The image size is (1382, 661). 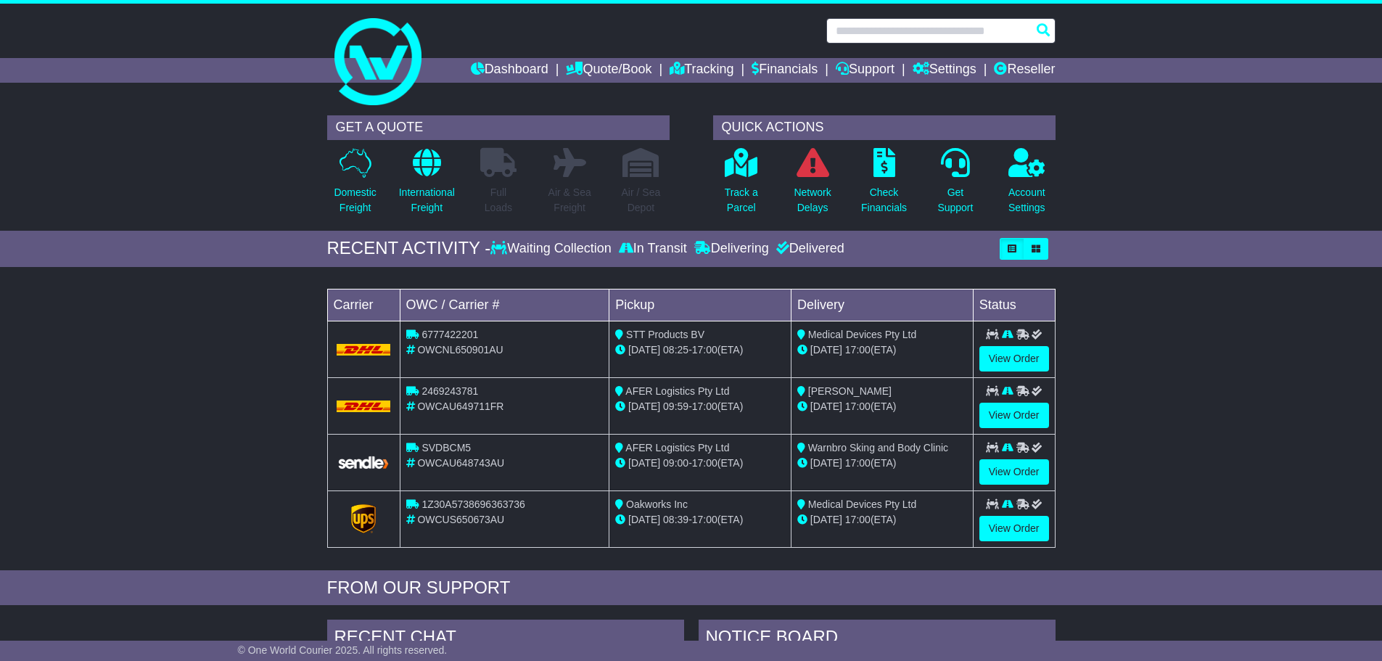 What do you see at coordinates (642, 200) in the screenshot?
I see `p: Air / Sea Depot` at bounding box center [642, 200].